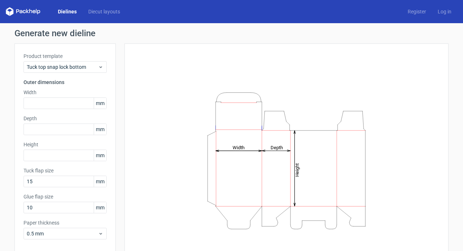  I want to click on h3: Outer dimensions, so click(65, 82).